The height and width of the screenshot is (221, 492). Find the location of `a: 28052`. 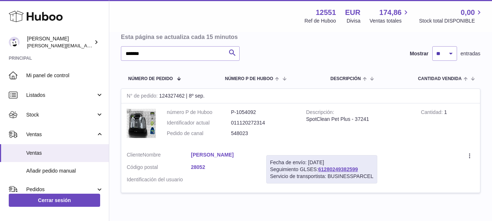

a: 28052 is located at coordinates (223, 167).